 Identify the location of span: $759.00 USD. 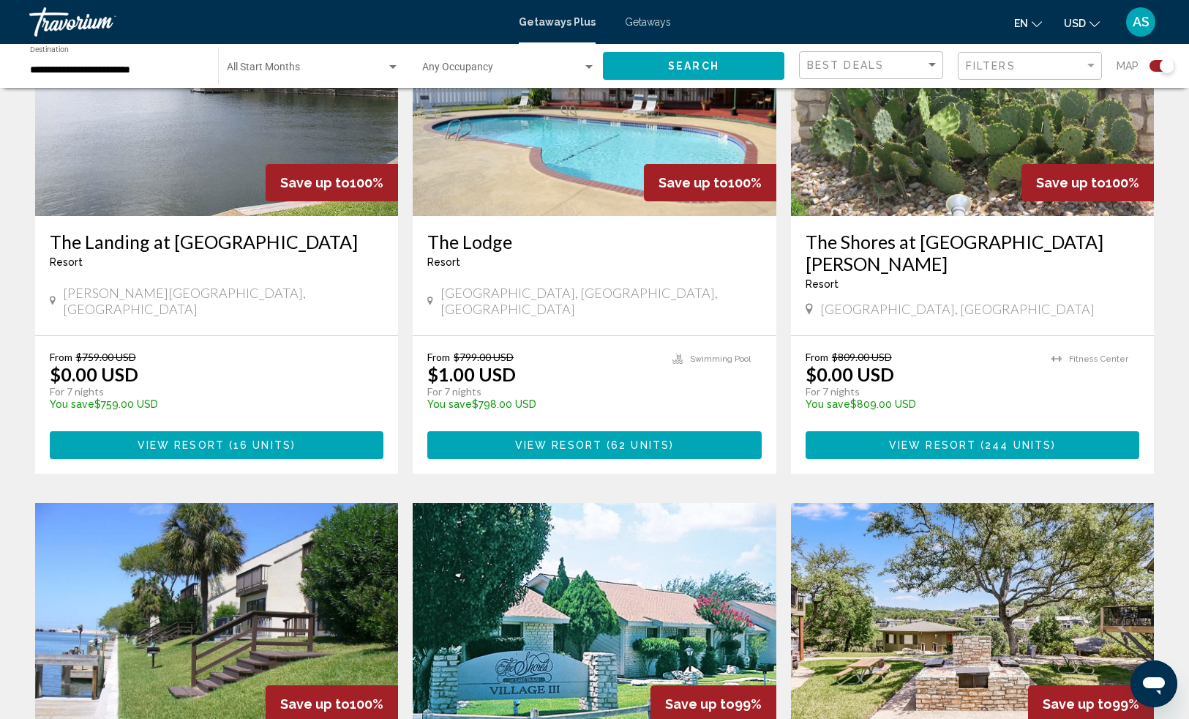
(106, 356).